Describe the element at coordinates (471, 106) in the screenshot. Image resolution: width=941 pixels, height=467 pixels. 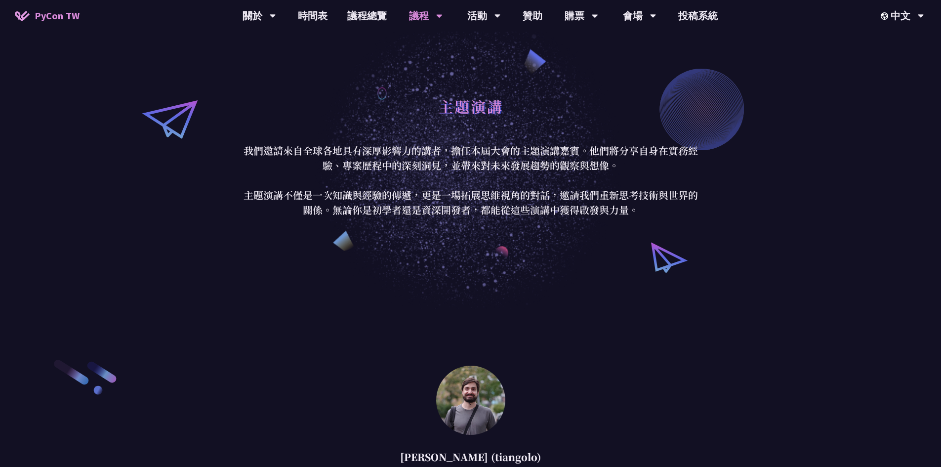
I see `h1: 主題演講` at that location.